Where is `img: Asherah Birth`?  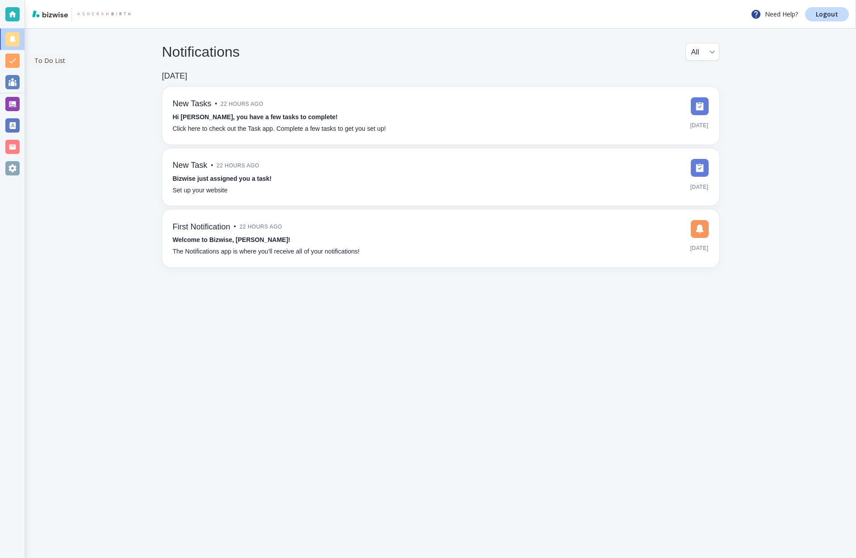
img: Asherah Birth is located at coordinates (103, 14).